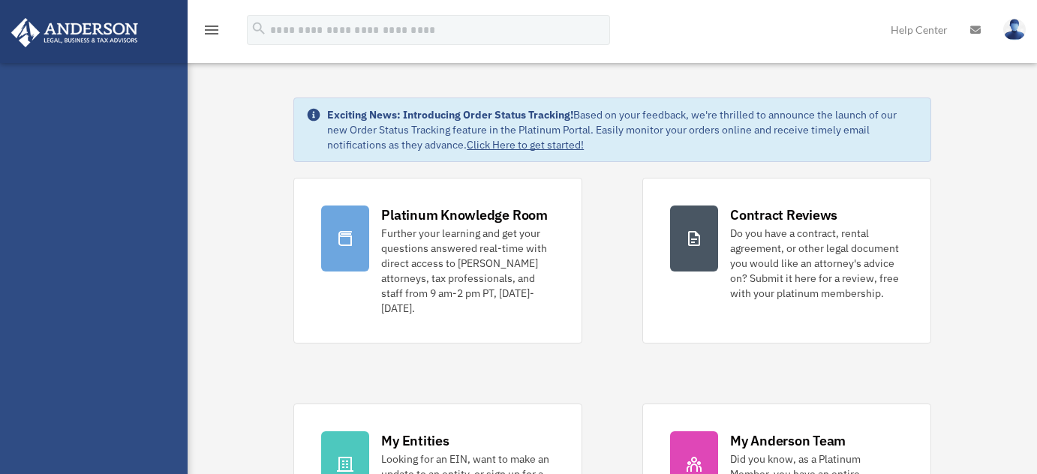  What do you see at coordinates (438, 260) in the screenshot?
I see `a: Platinum Knowledge Room Further your learning and get your questions answered real-time with dire...` at bounding box center [438, 260].